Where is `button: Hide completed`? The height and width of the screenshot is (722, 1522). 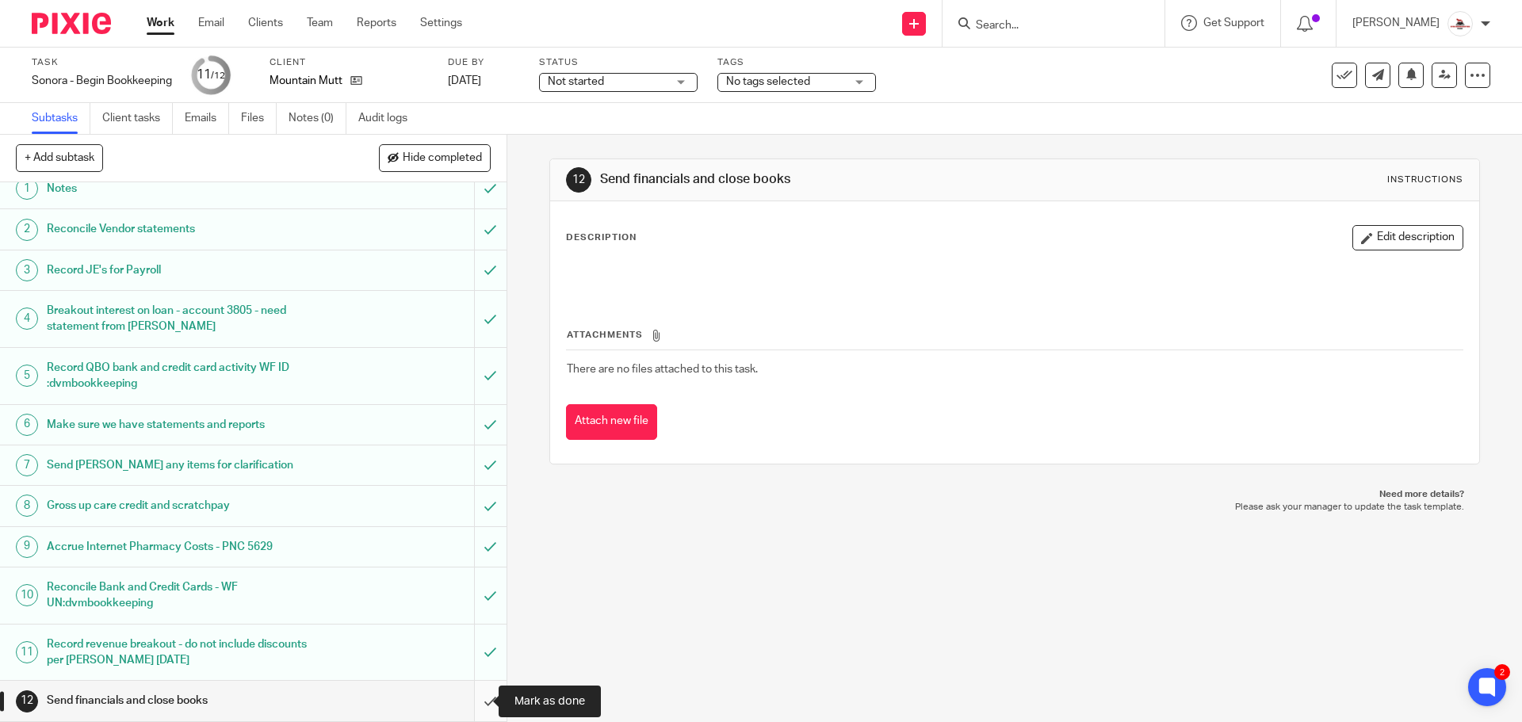 button: Hide completed is located at coordinates (434, 158).